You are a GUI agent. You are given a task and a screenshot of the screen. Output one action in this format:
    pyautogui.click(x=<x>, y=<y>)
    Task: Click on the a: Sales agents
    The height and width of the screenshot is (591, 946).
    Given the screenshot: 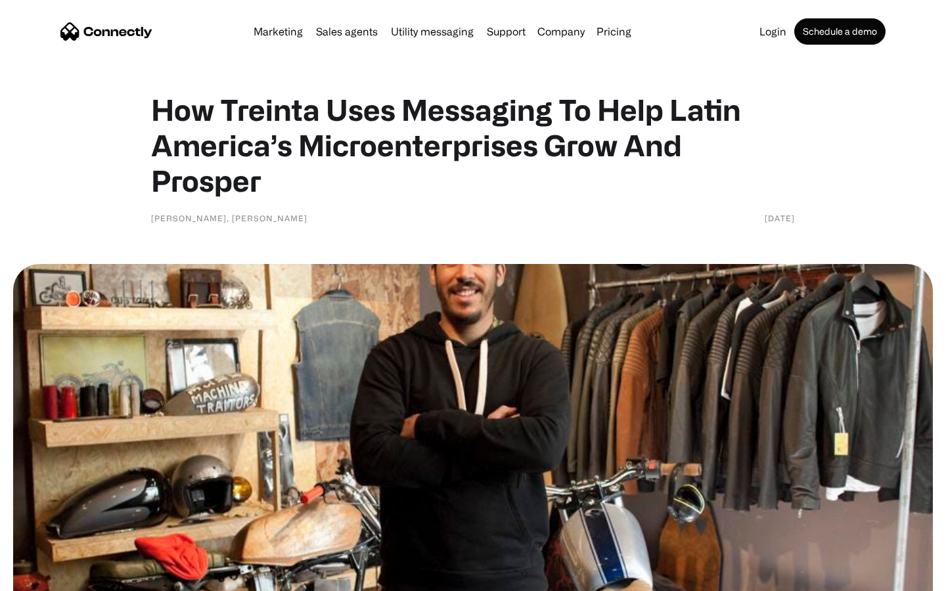 What is the action you would take?
    pyautogui.click(x=347, y=32)
    